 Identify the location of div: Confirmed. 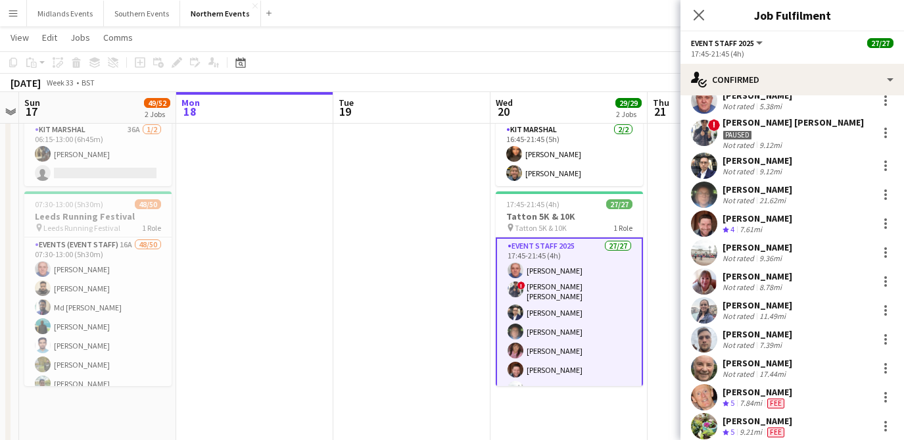
(792, 80).